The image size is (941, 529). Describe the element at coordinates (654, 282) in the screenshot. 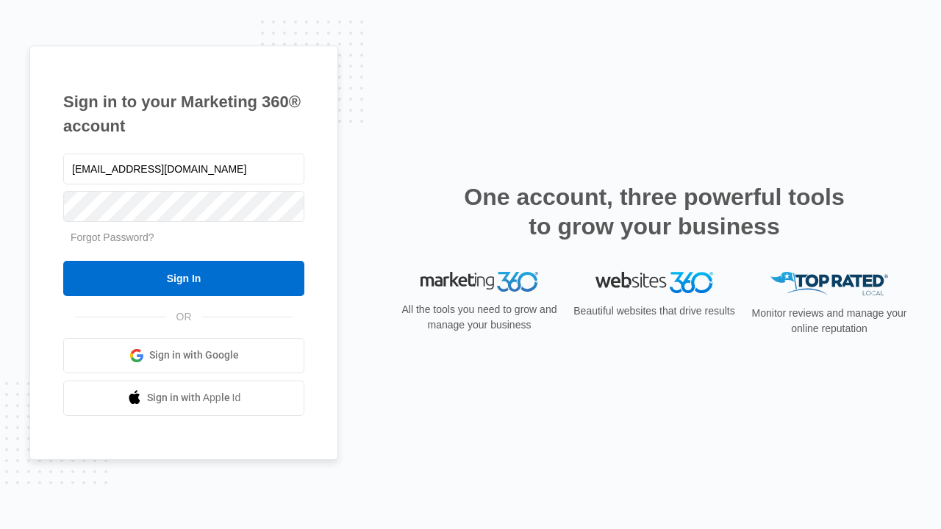

I see `img: Websites 360` at that location.